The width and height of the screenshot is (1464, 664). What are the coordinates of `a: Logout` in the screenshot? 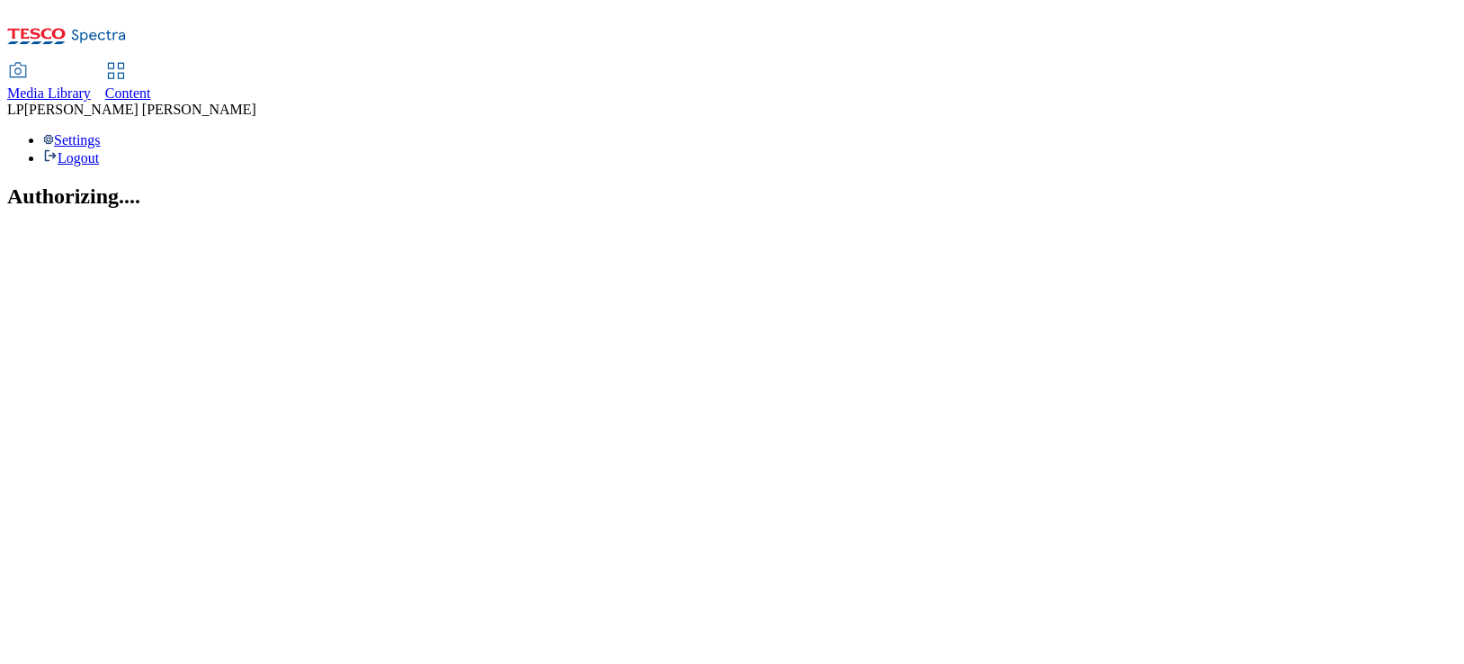 It's located at (71, 157).